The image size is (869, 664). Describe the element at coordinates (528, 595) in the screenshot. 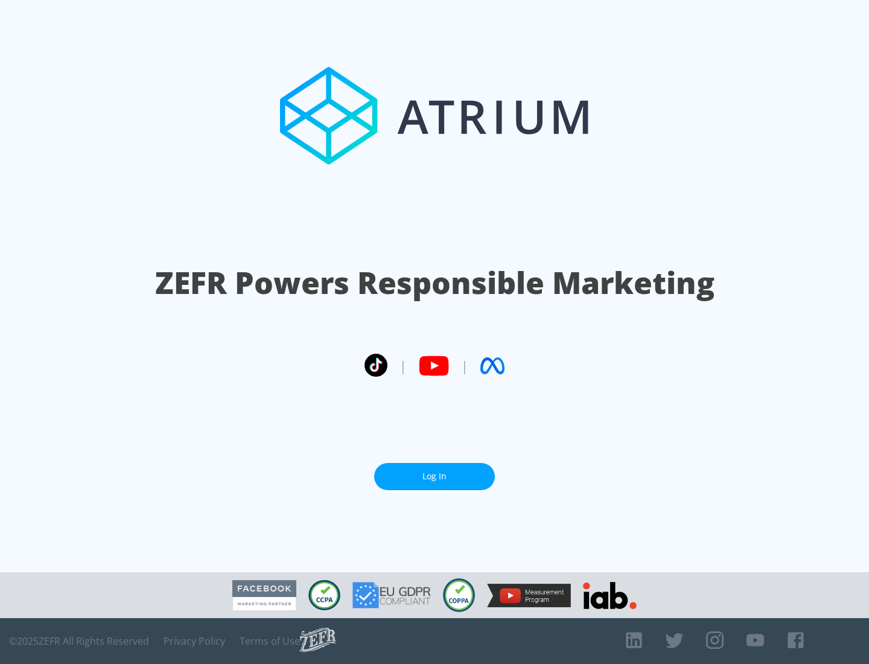

I see `img: YouTube Measurement Program` at that location.